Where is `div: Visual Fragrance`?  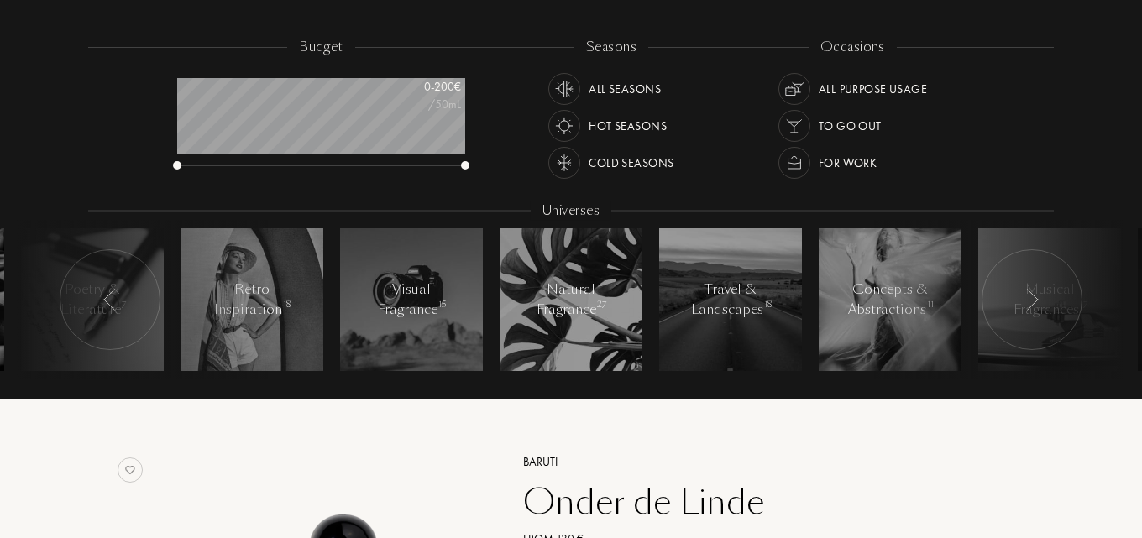
div: Visual Fragrance is located at coordinates (412, 300).